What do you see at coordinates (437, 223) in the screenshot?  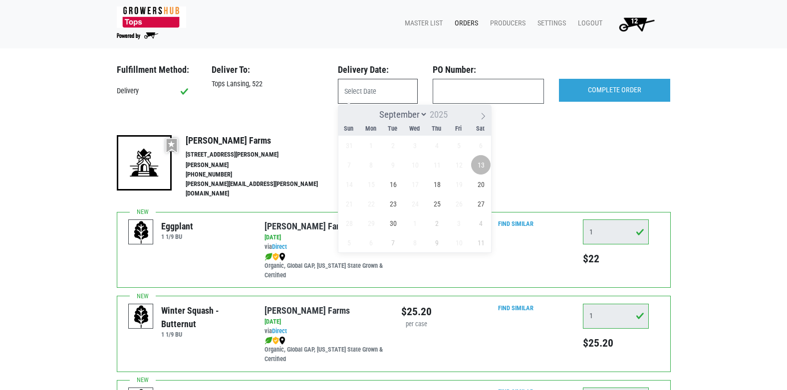 I see `span: October 2, 2025` at bounding box center [437, 223].